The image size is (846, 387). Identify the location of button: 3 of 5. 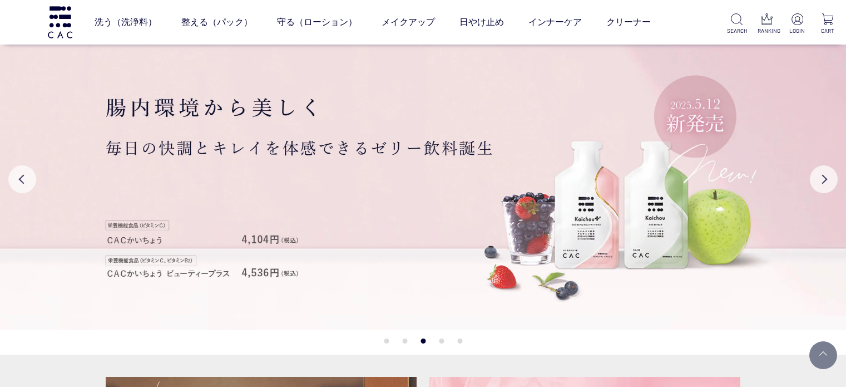
(423, 341).